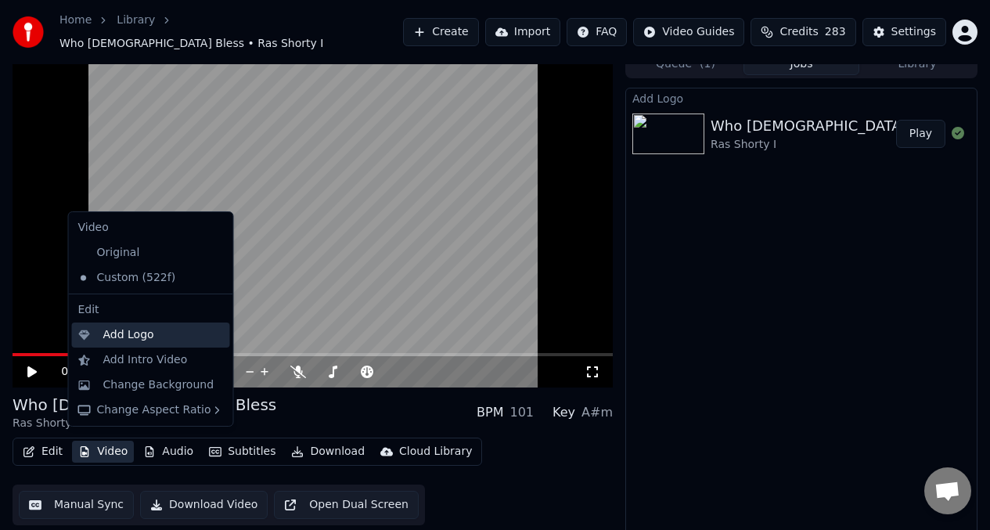 This screenshot has height=530, width=990. What do you see at coordinates (231, 32) in the screenshot?
I see `nav: breadcrumb` at bounding box center [231, 32].